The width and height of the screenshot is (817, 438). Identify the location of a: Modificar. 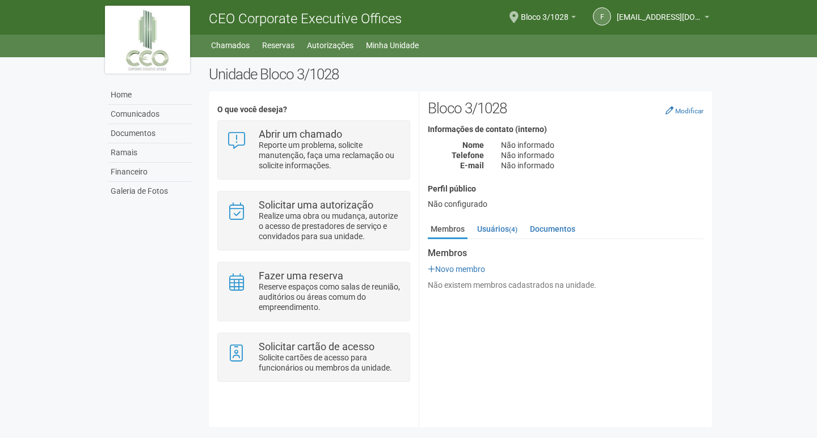
(684, 111).